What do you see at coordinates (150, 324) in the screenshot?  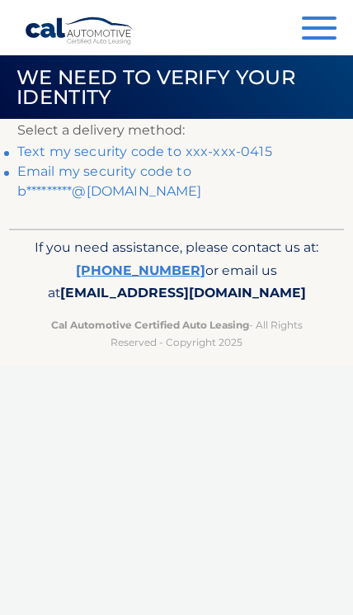 I see `strong: Cal Automotive Certified Auto Leasing` at bounding box center [150, 324].